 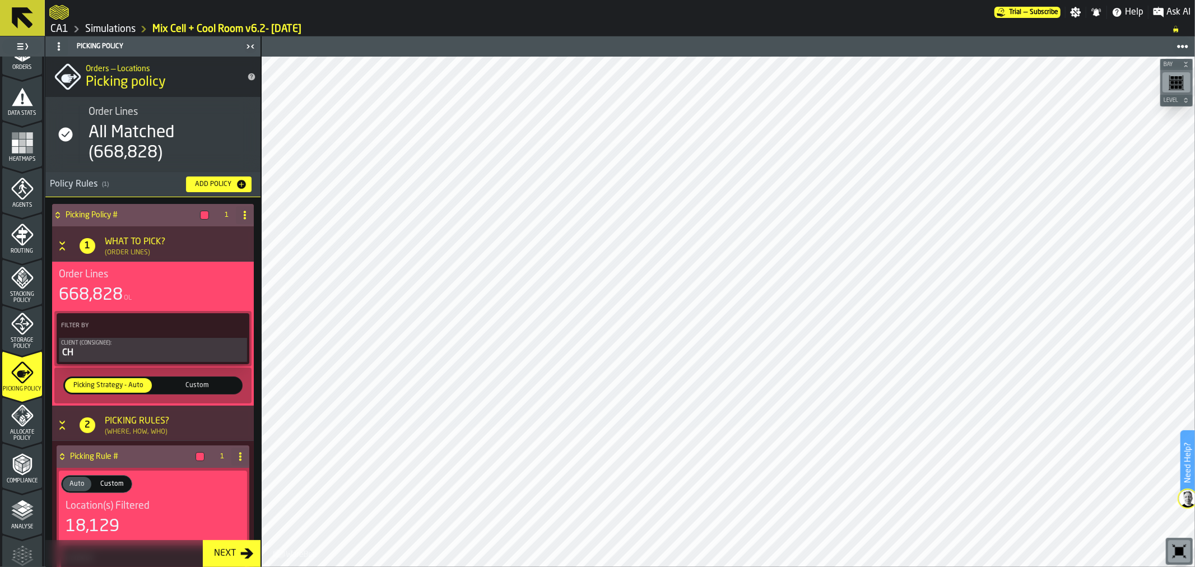 I want to click on span: OL, so click(x=128, y=298).